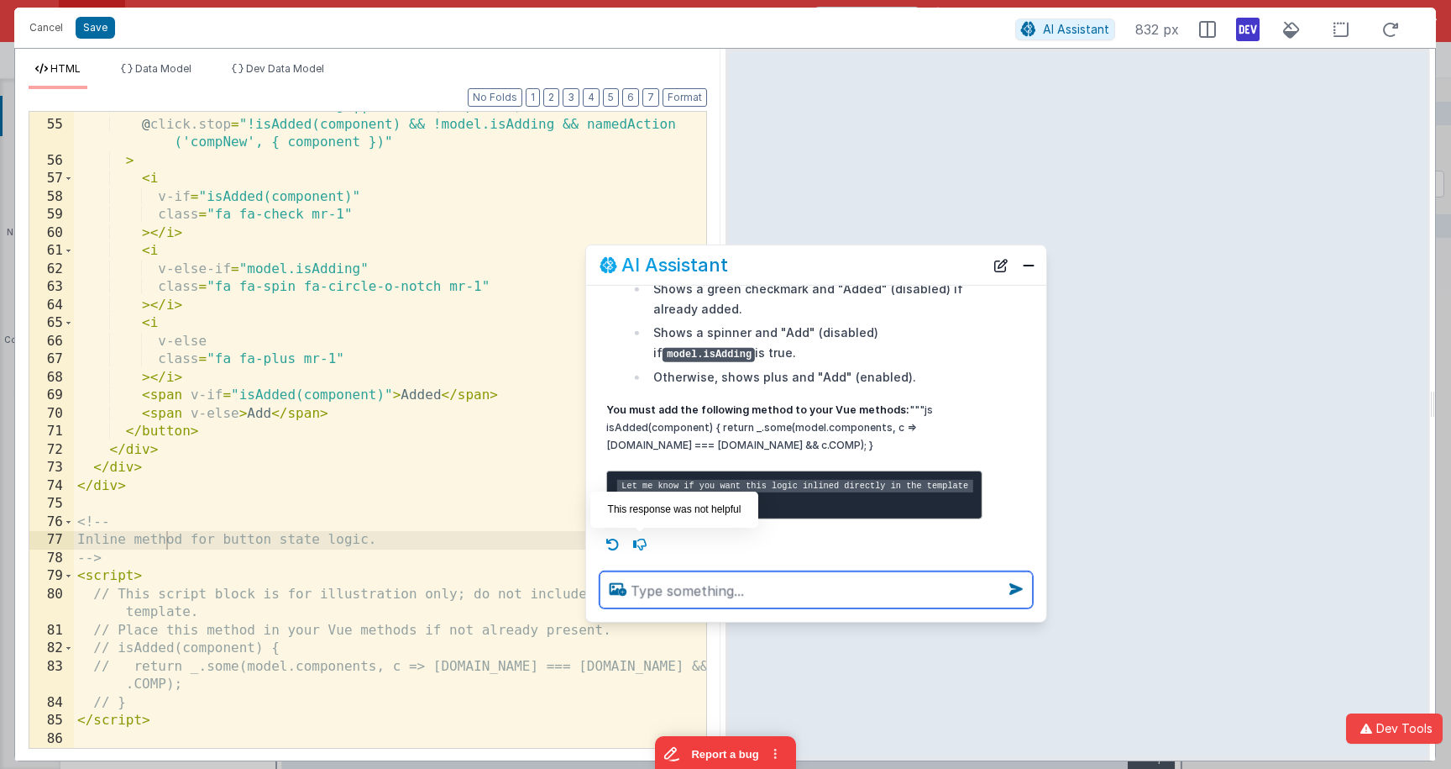 The height and width of the screenshot is (769, 1451). Describe the element at coordinates (51, 215) in the screenshot. I see `div: 59` at that location.